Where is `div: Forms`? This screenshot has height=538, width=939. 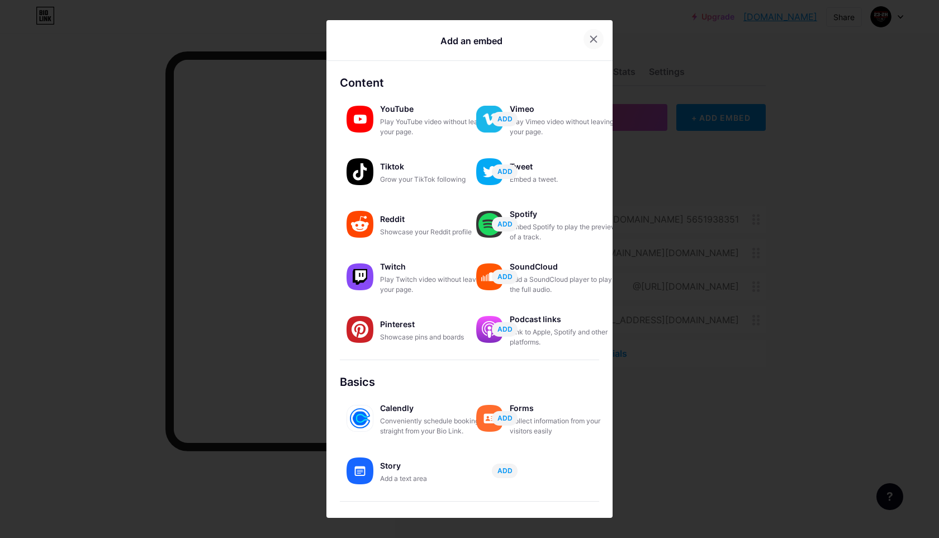 div: Forms is located at coordinates (566, 408).